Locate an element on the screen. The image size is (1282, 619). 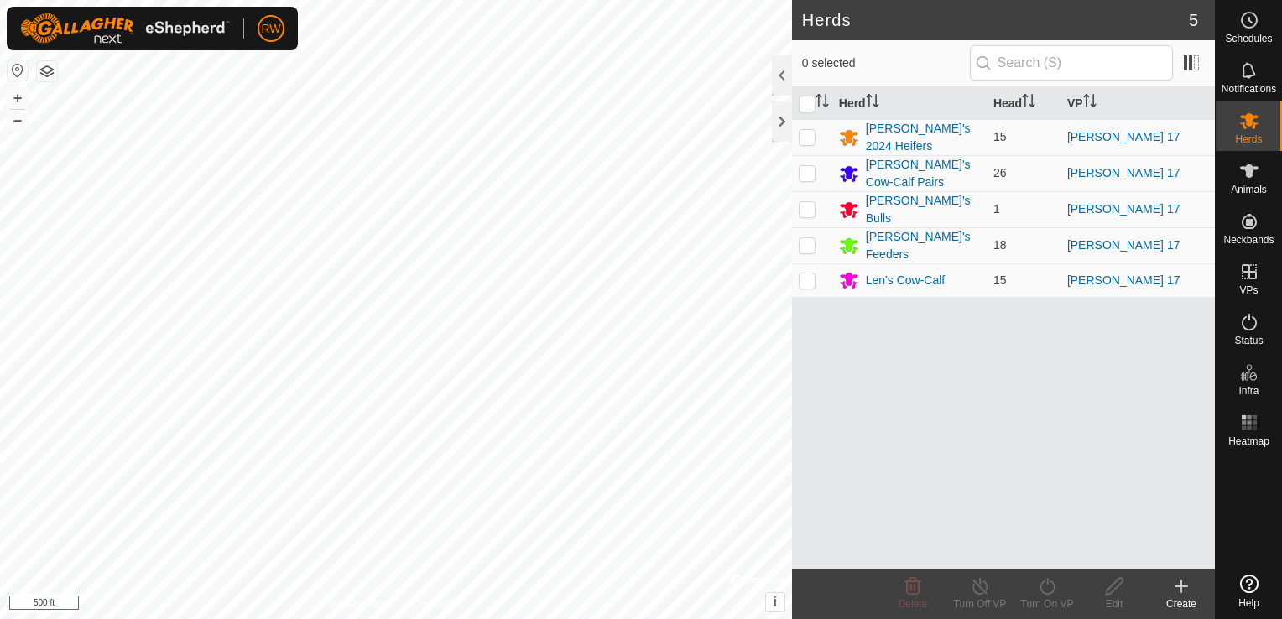
div: Len's Cow-Calf is located at coordinates (905, 280).